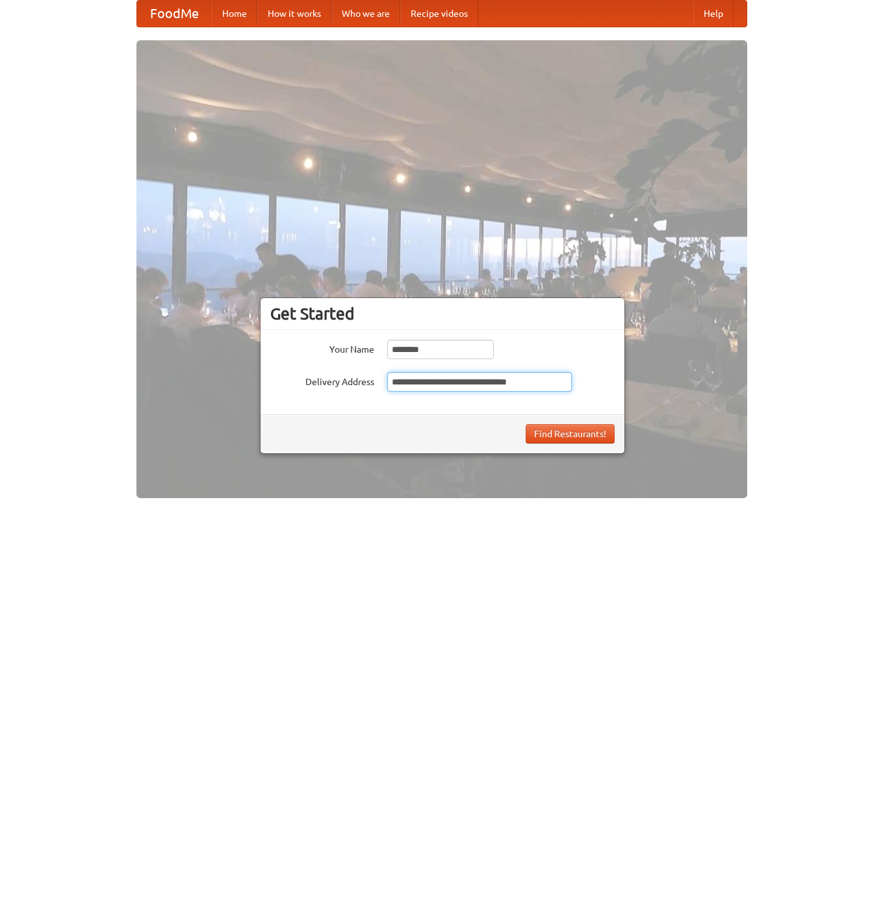 The image size is (883, 919). Describe the element at coordinates (322, 380) in the screenshot. I see `label: Delivery Address` at that location.